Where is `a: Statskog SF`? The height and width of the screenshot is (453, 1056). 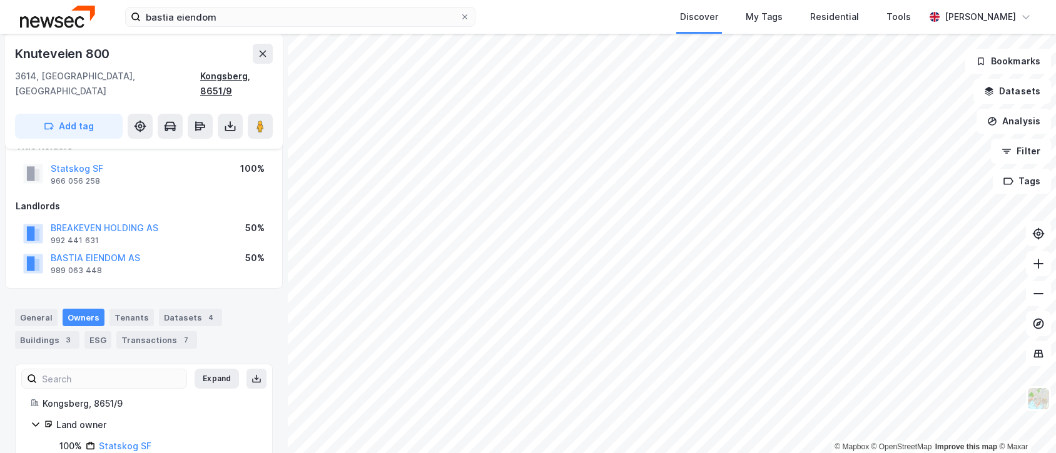 a: Statskog SF is located at coordinates (125, 446).